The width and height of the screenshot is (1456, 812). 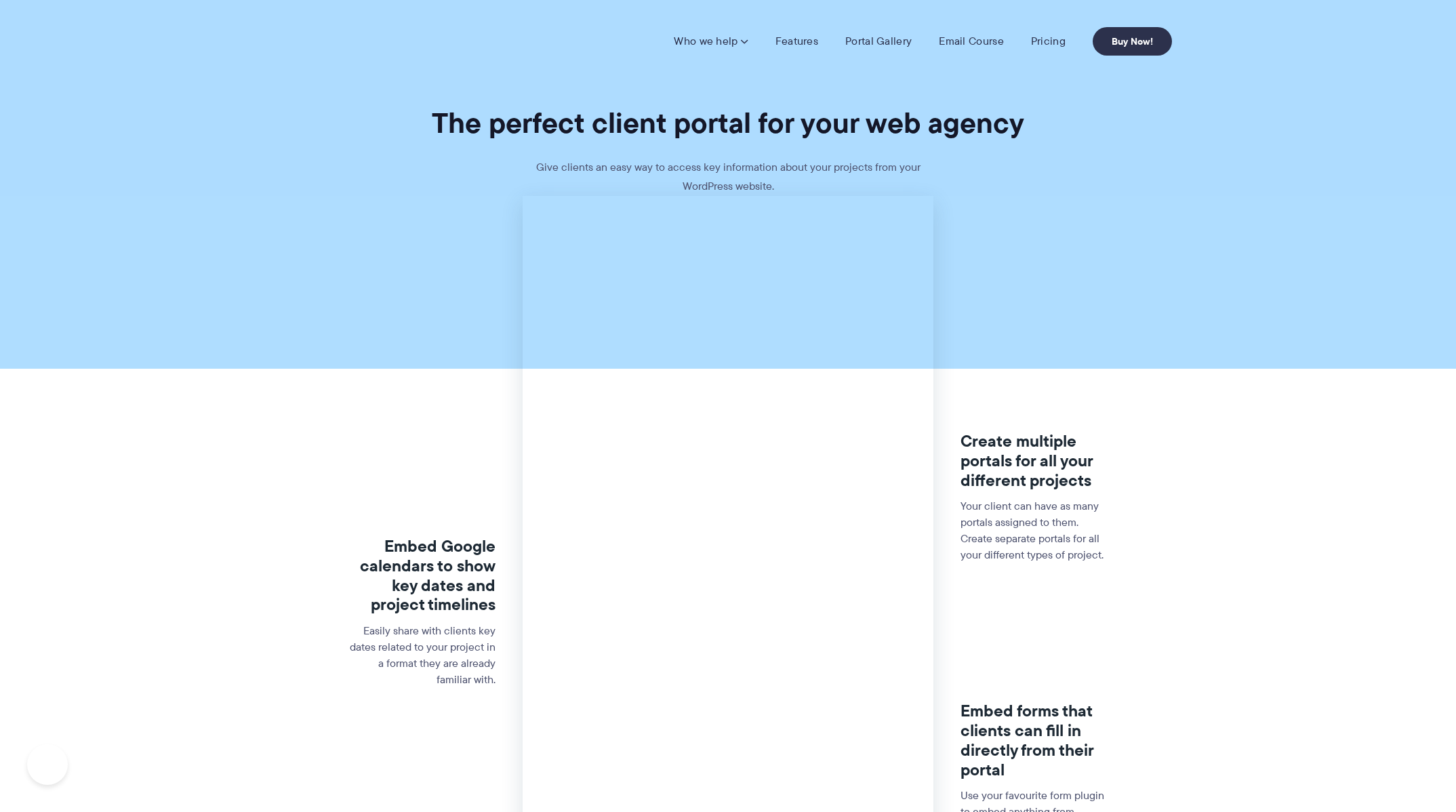 What do you see at coordinates (1048, 41) in the screenshot?
I see `a: Pricing` at bounding box center [1048, 41].